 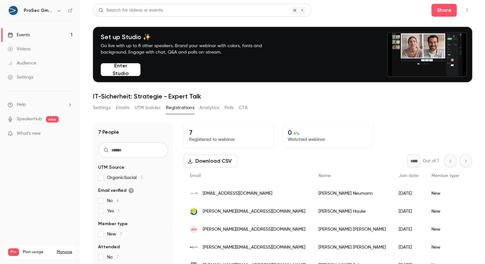 I want to click on span: Join date, so click(x=408, y=176).